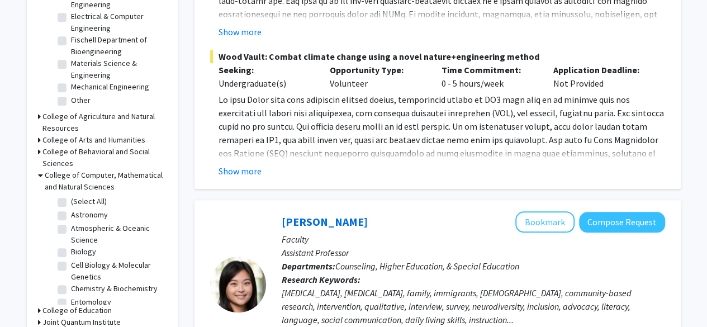  Describe the element at coordinates (89, 201) in the screenshot. I see `label: (Select All)` at that location.